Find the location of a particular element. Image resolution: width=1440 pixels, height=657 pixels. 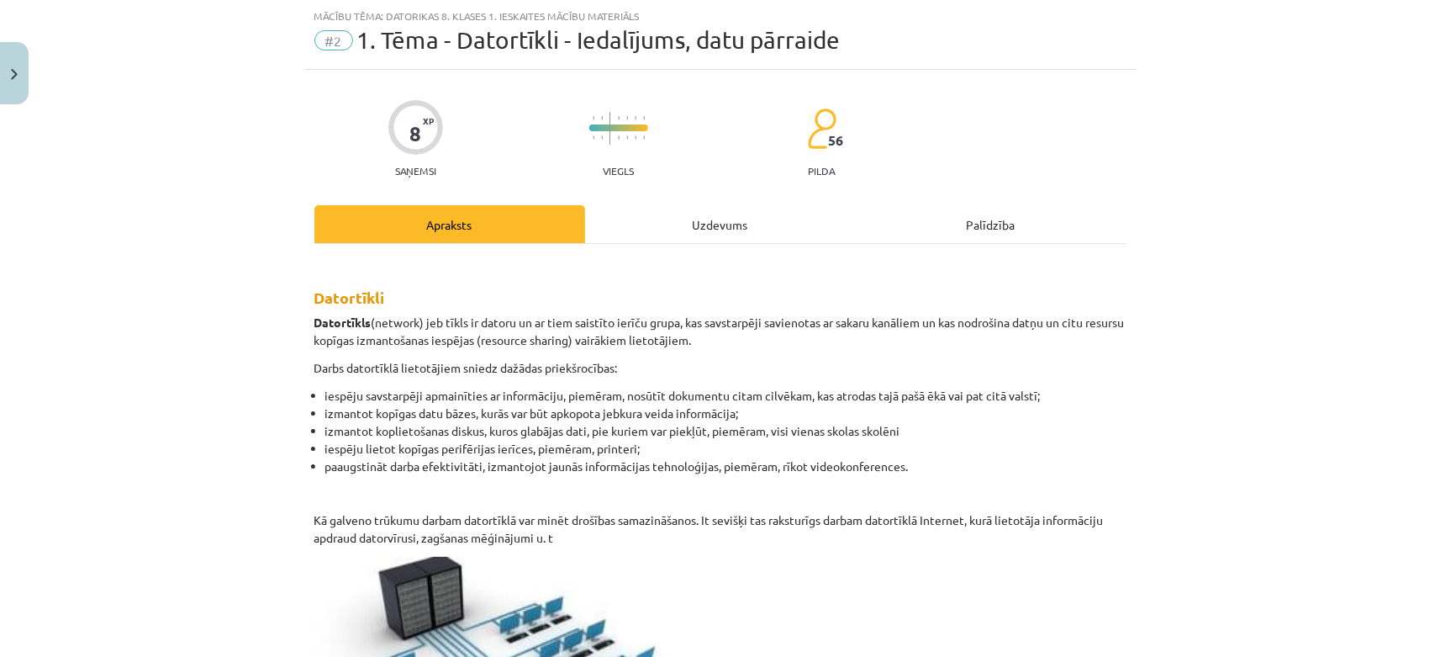

span: XP is located at coordinates (428, 120).